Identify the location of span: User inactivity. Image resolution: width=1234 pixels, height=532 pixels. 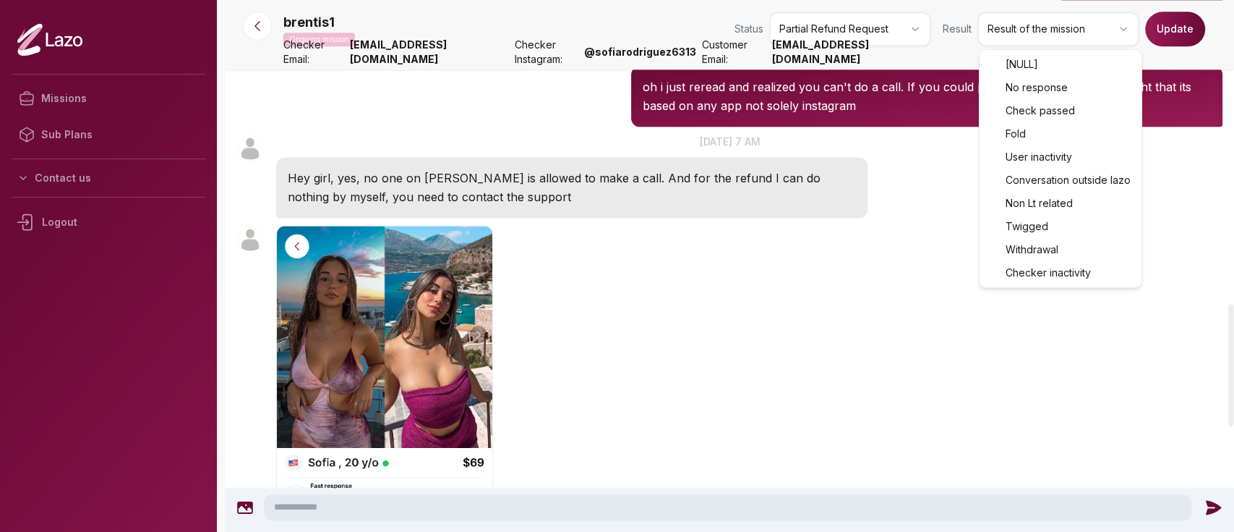
(1039, 157).